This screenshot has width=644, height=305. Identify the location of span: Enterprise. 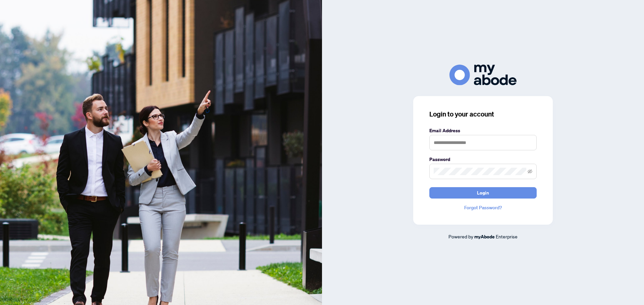
(506, 237).